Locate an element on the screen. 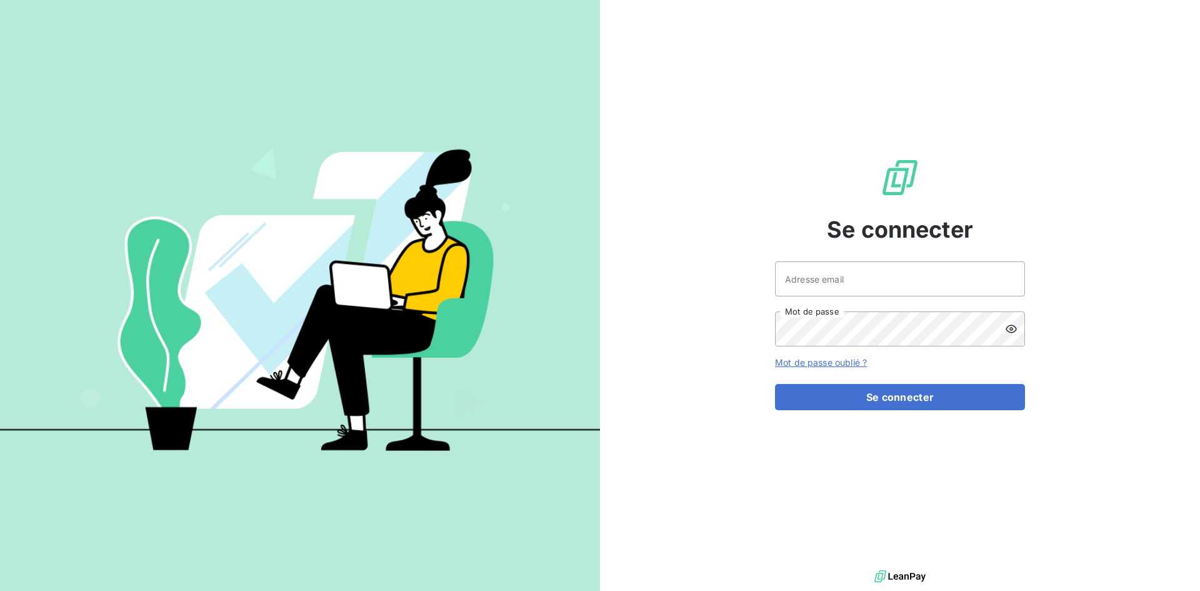 This screenshot has height=591, width=1200. span: Se connecter is located at coordinates (900, 229).